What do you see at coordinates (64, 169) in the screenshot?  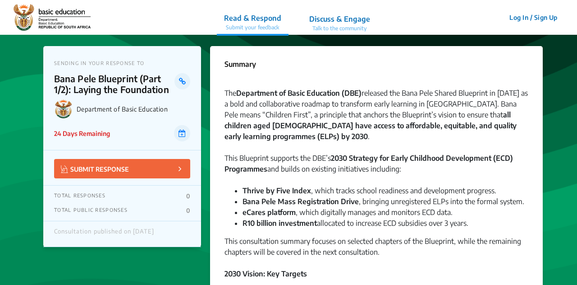 I see `img: Vector.jpg` at bounding box center [64, 169].